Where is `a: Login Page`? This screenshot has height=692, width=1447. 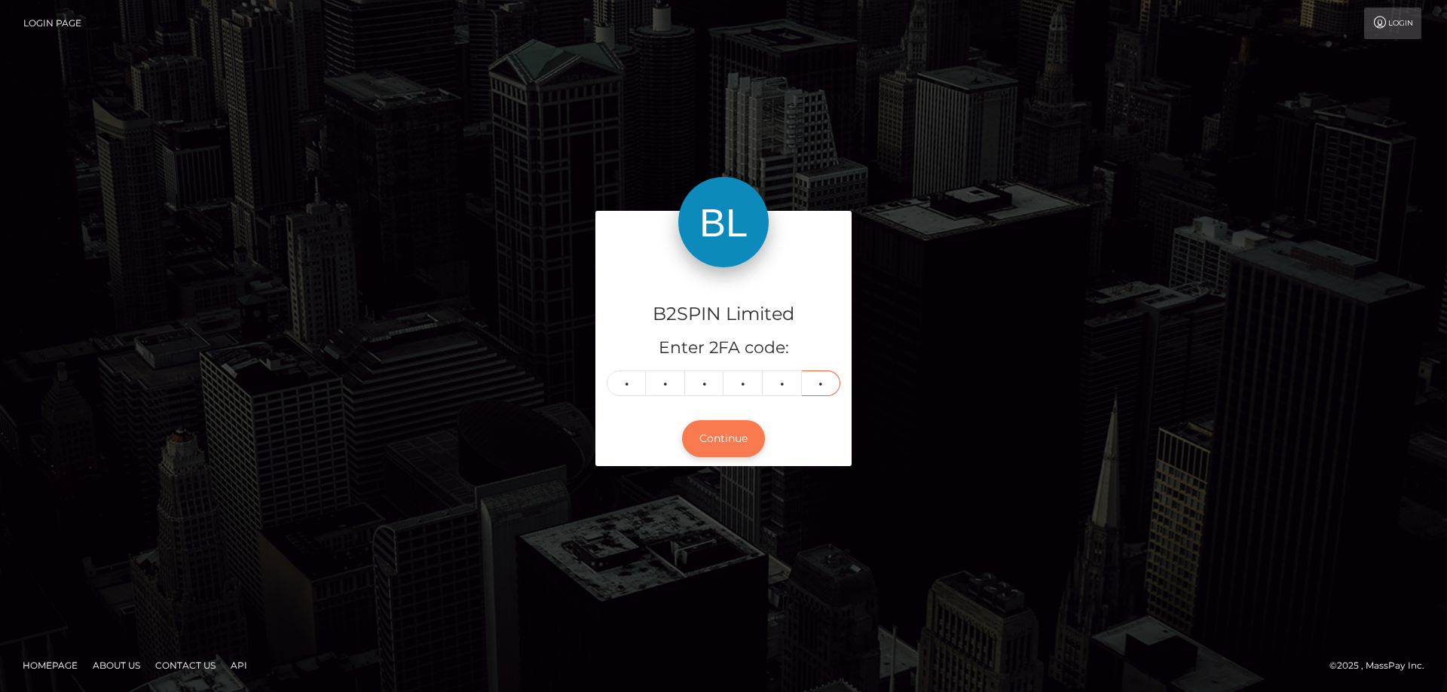 a: Login Page is located at coordinates (52, 23).